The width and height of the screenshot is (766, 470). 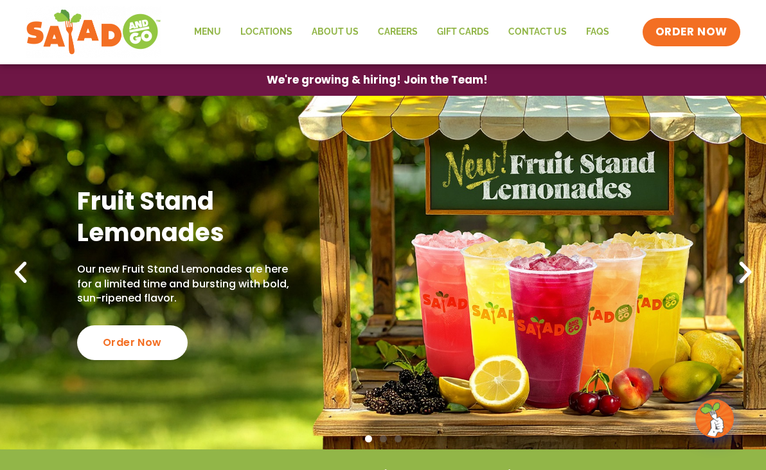 What do you see at coordinates (598, 32) in the screenshot?
I see `a: FAQs` at bounding box center [598, 32].